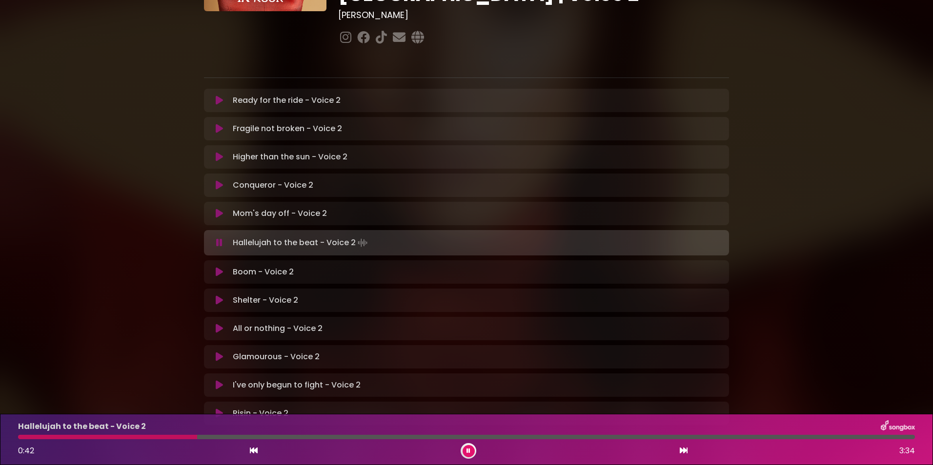  I want to click on p: All or nothing - Voice 2, so click(278, 329).